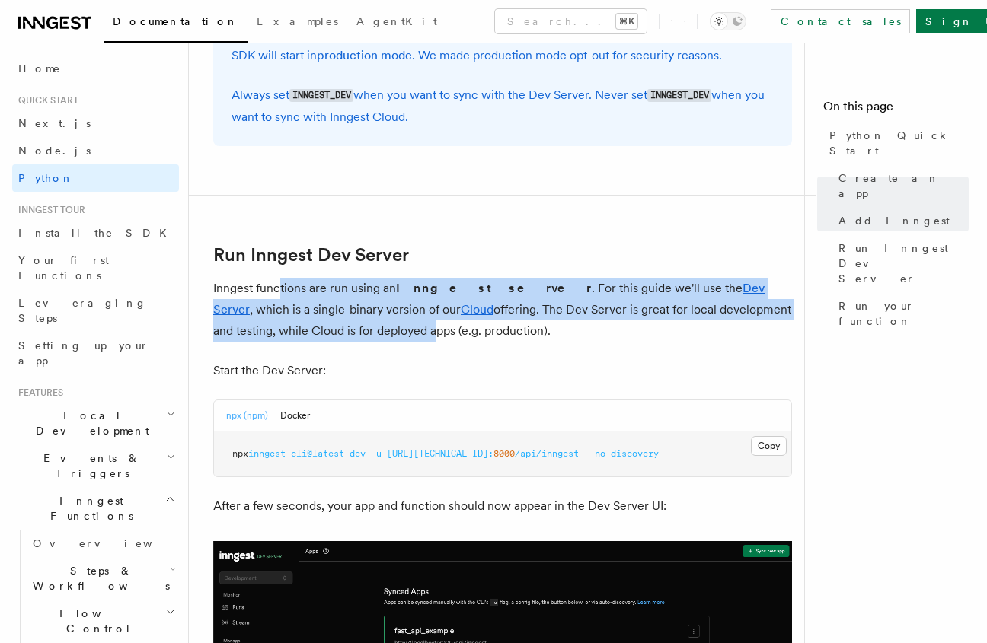  Describe the element at coordinates (295, 416) in the screenshot. I see `button: Docker` at that location.